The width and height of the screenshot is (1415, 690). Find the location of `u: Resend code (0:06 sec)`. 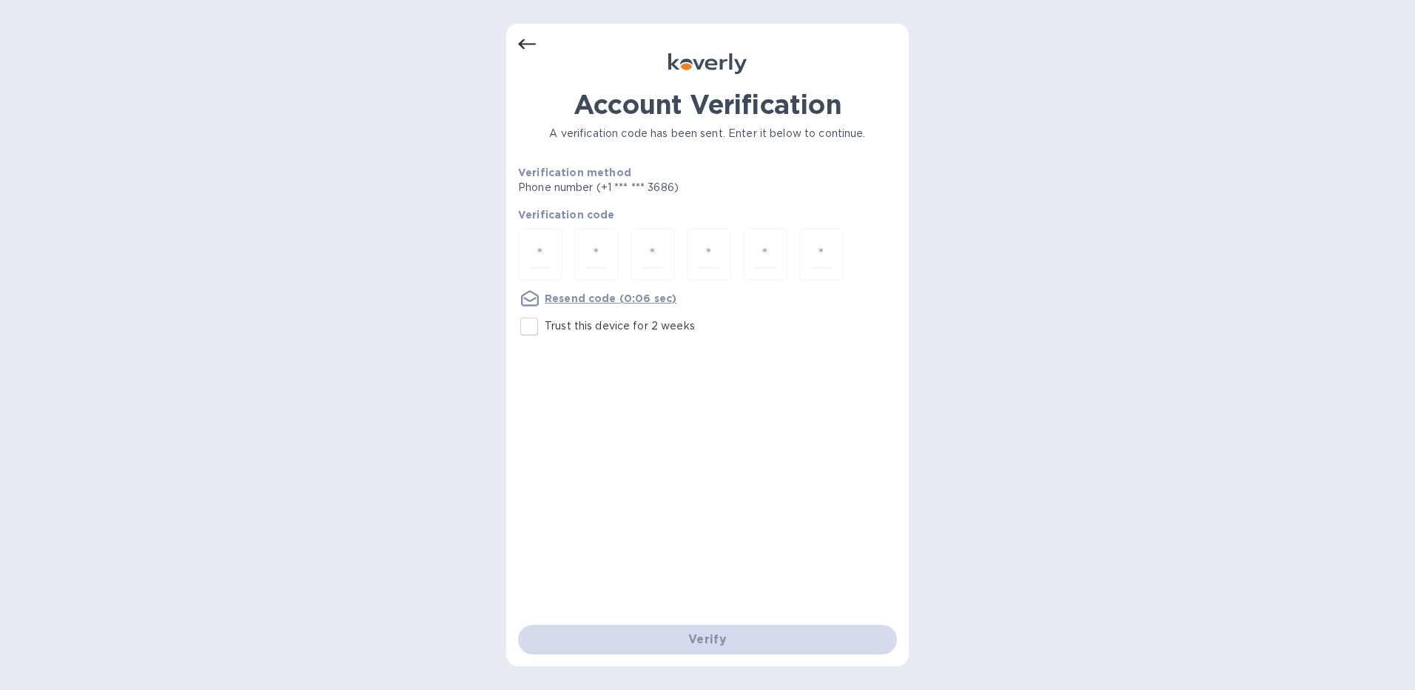

u: Resend code (0:06 sec) is located at coordinates (610, 298).